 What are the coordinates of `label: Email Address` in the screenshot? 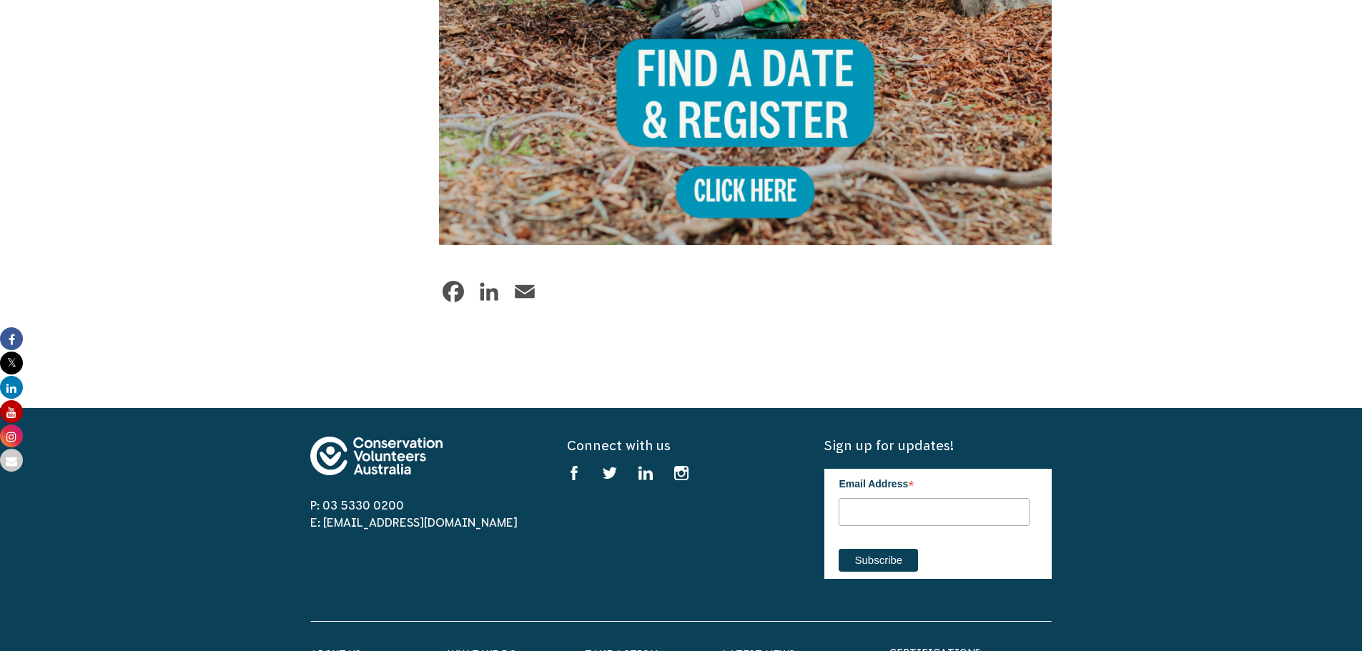 It's located at (934, 483).